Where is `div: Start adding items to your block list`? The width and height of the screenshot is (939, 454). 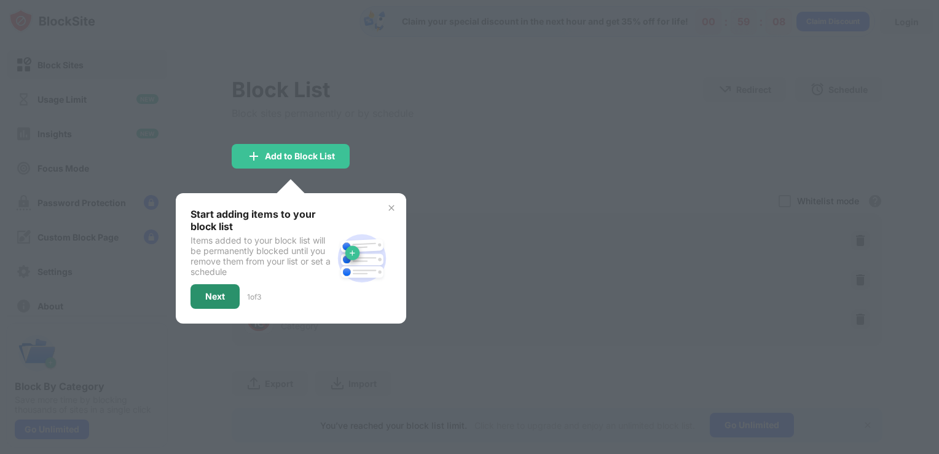
div: Start adding items to your block list is located at coordinates (261, 220).